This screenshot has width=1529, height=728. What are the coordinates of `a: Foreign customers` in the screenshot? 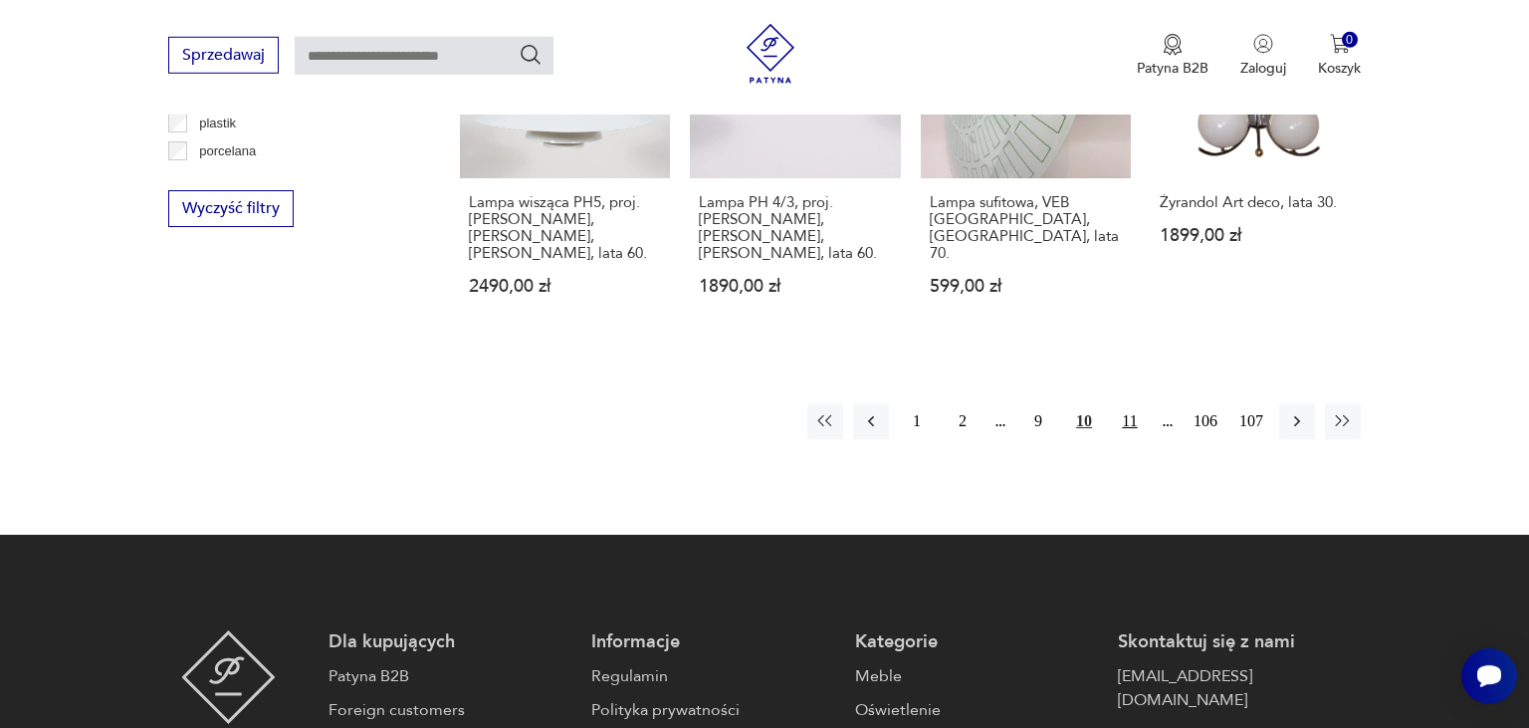 It's located at (450, 710).